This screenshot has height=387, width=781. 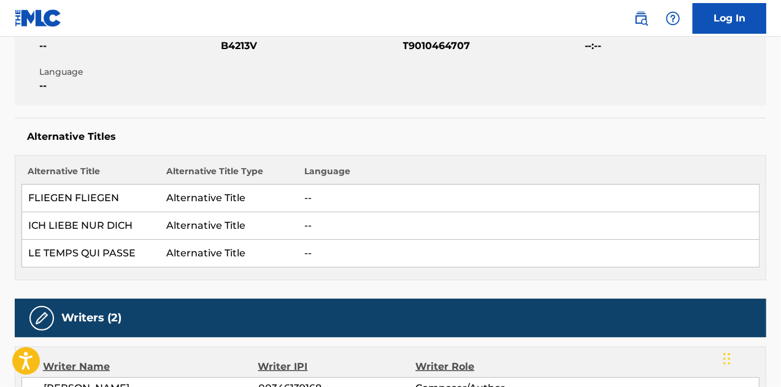 What do you see at coordinates (91, 175) in the screenshot?
I see `th: Alternative Title` at bounding box center [91, 175].